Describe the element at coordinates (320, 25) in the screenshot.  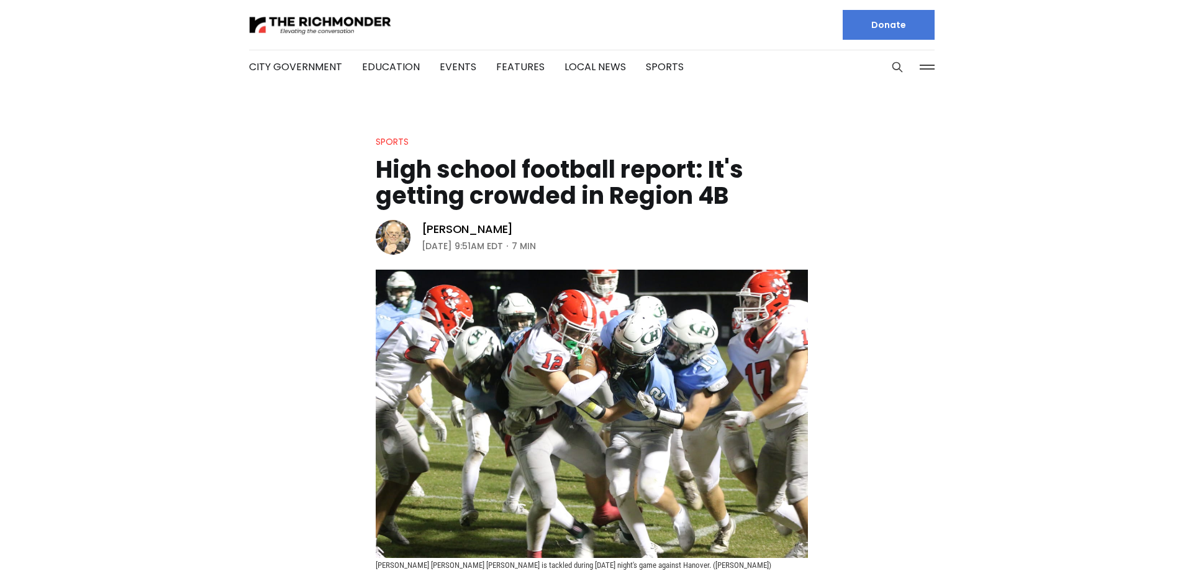
I see `img: The Richmonder` at that location.